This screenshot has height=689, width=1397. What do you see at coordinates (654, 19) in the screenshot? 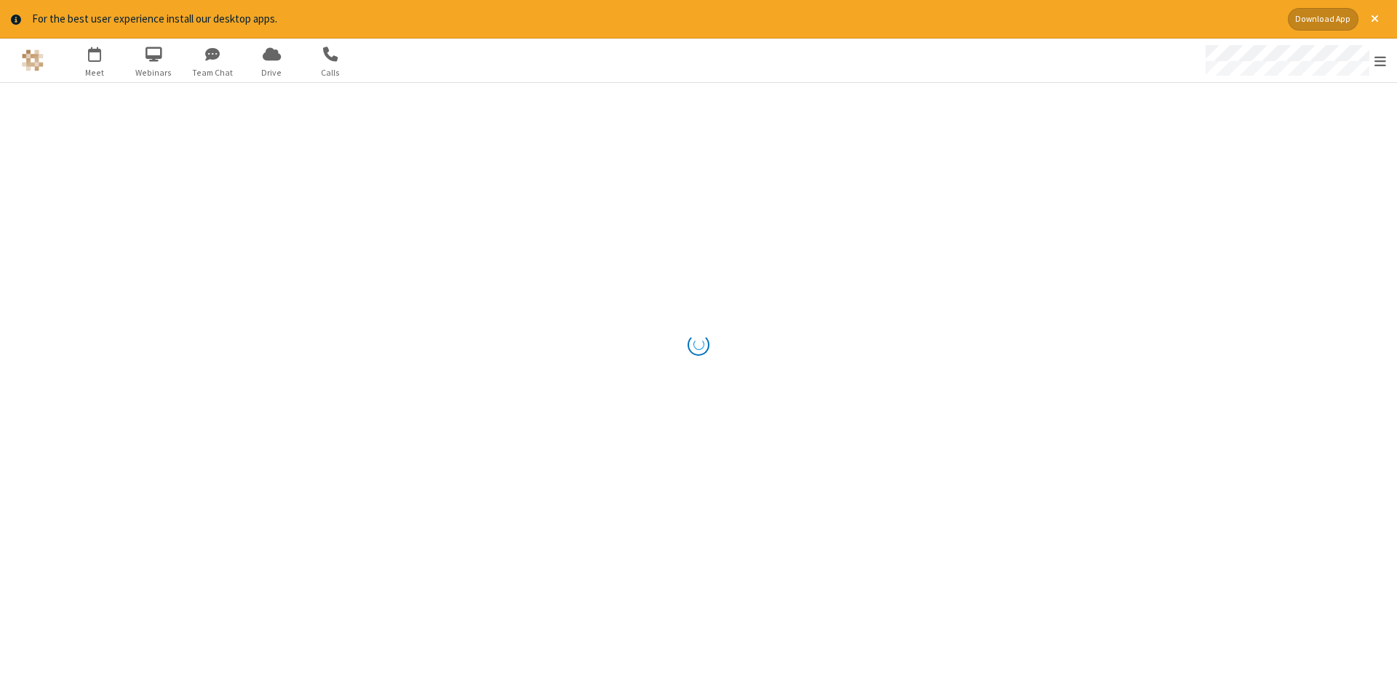
I see `div: For the best user experience install our desktop apps.` at bounding box center [654, 19].